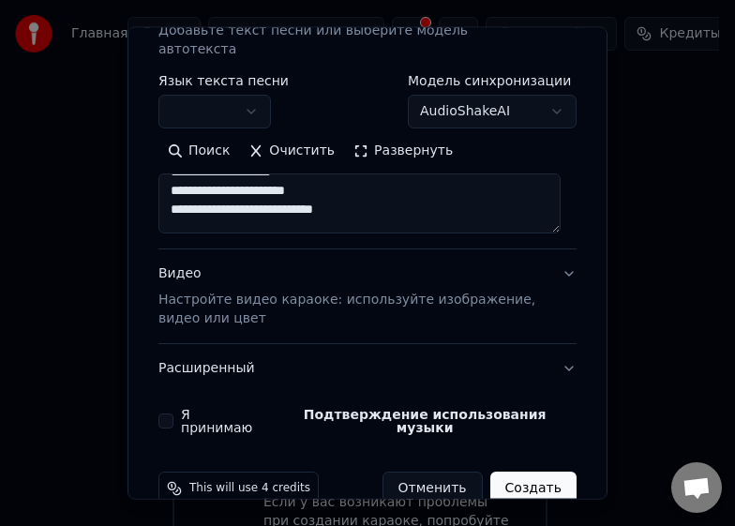 The height and width of the screenshot is (526, 735). What do you see at coordinates (367, 296) in the screenshot?
I see `button: ВидеоНастройте видео караоке: используйте изображение, видео или цвет` at bounding box center [367, 296].